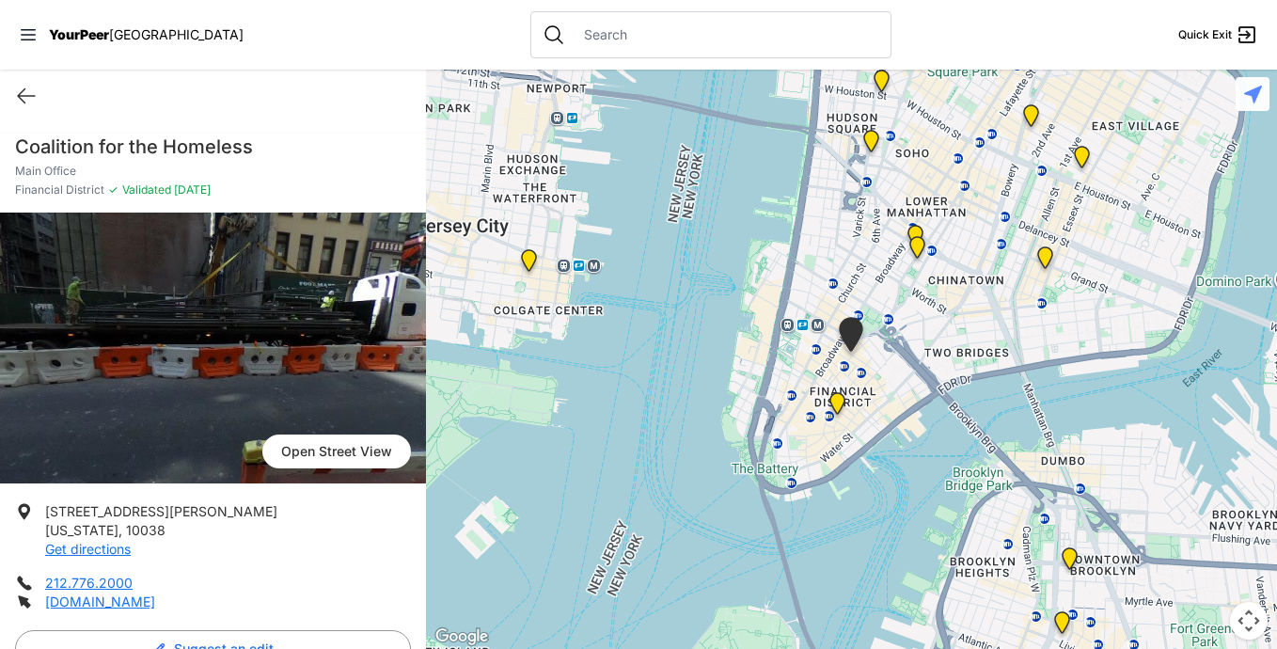  Describe the element at coordinates (870, 145) in the screenshot. I see `div: Main Location, SoHo, DYCD Youth Drop-in Center` at that location.